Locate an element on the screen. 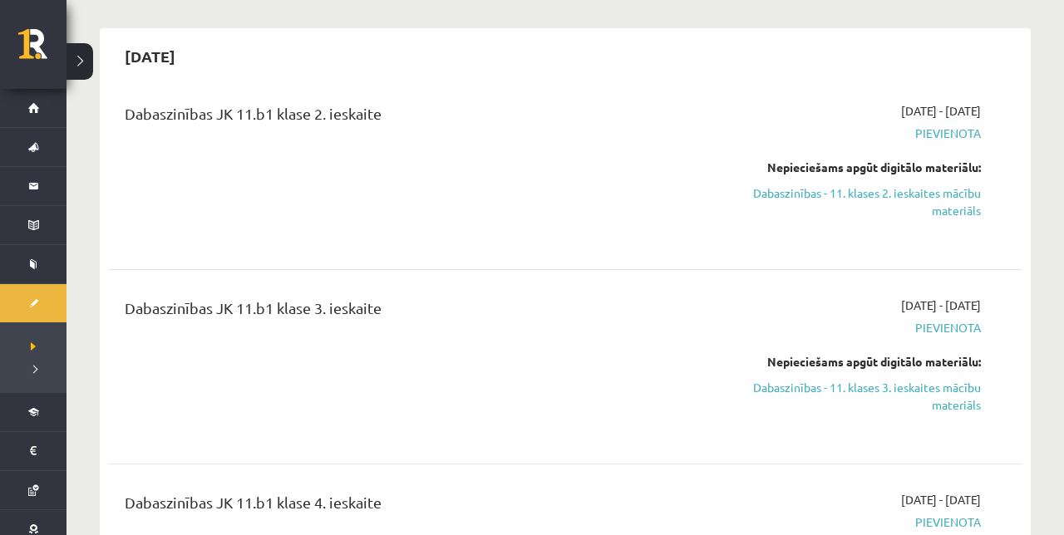  a: Dabaszinības - 11. klases 2. ieskaites mācību materiāls is located at coordinates (846, 202).